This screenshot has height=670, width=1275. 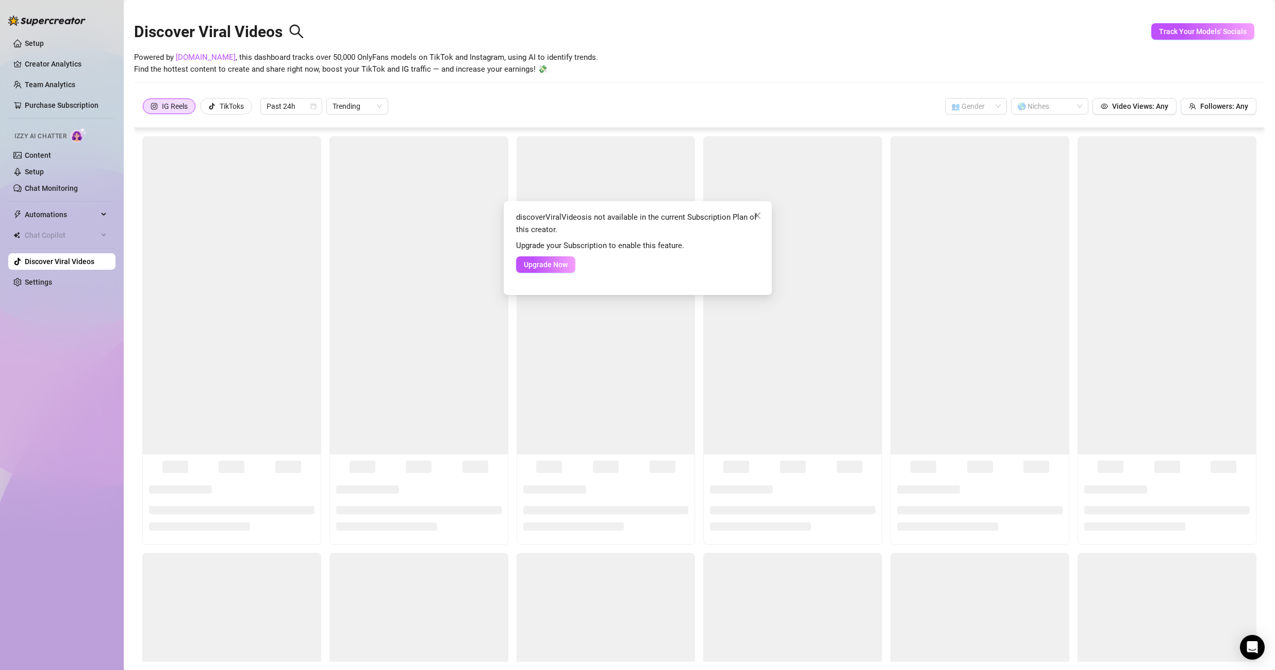 I want to click on span: Upgrade Now, so click(x=545, y=264).